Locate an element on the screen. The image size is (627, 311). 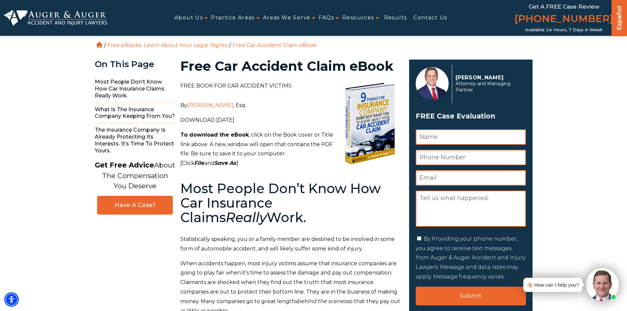
em: Save As is located at coordinates (226, 163).